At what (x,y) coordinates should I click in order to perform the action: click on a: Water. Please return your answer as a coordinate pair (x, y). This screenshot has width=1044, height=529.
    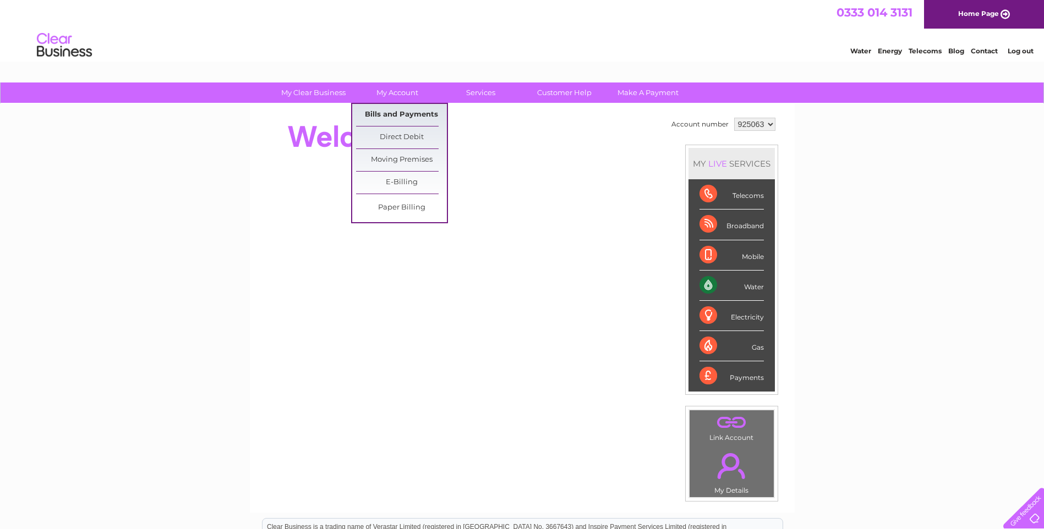
    Looking at the image, I should click on (861, 51).